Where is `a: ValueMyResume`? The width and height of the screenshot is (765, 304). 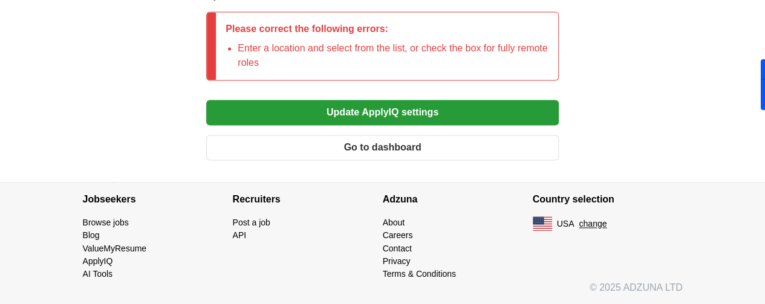 a: ValueMyResume is located at coordinates (115, 248).